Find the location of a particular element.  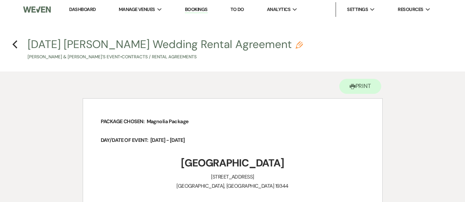

a: Bookings is located at coordinates (196, 10).